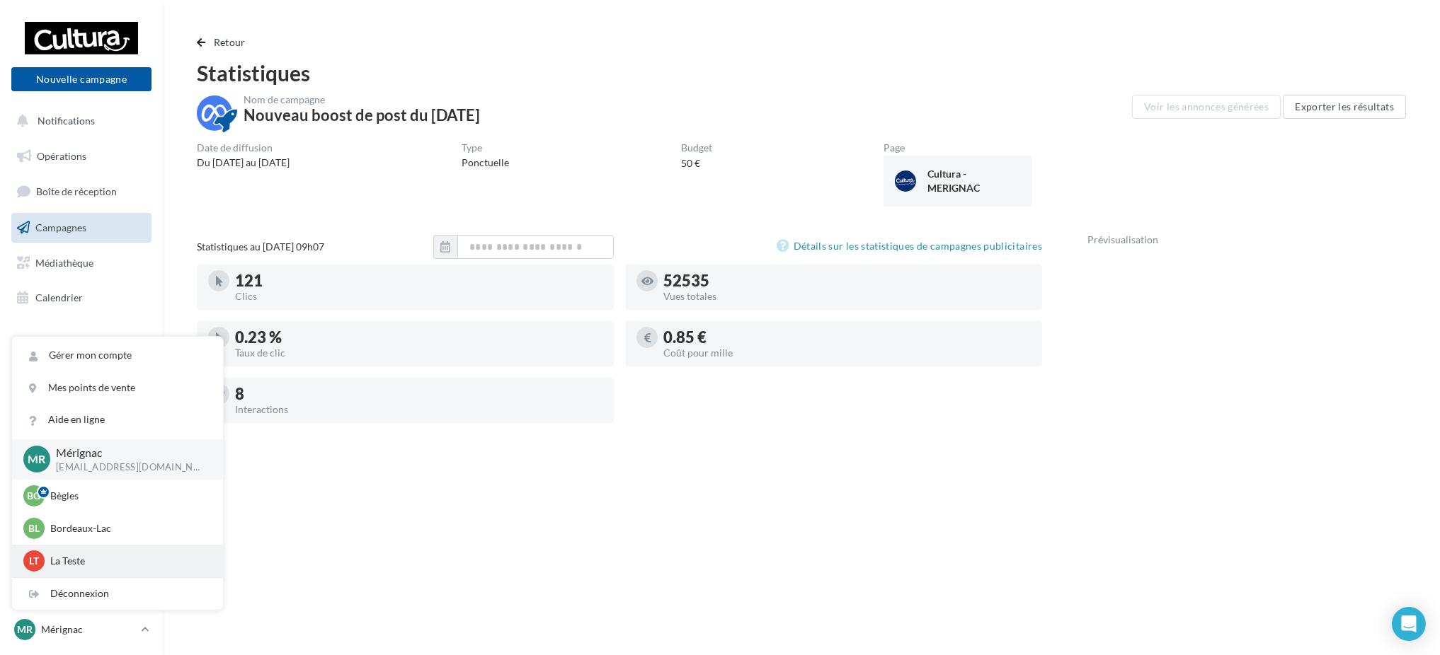  I want to click on div: Cultura - MERIGNAC, so click(958, 181).